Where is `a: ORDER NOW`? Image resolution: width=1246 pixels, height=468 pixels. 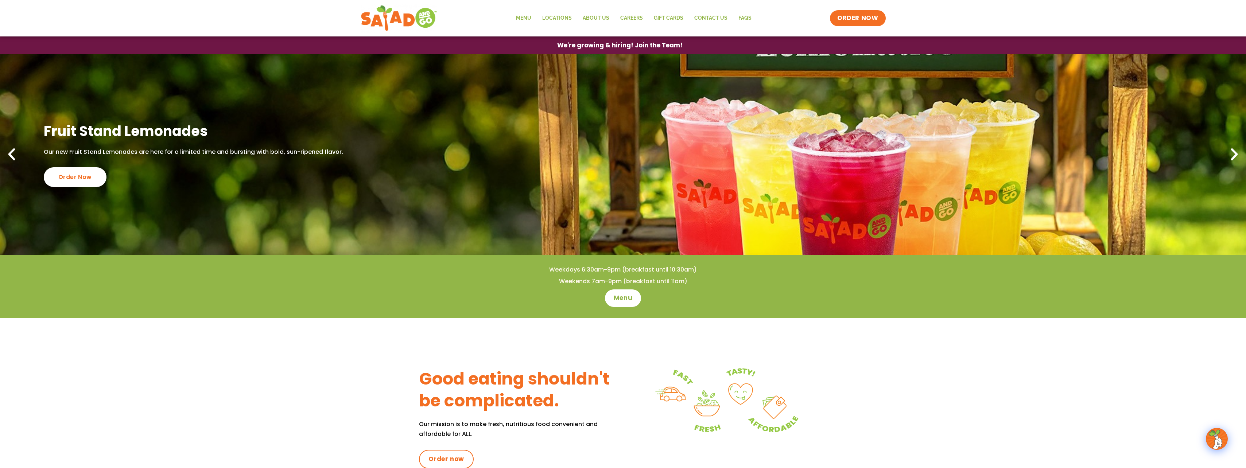
a: ORDER NOW is located at coordinates (857, 18).